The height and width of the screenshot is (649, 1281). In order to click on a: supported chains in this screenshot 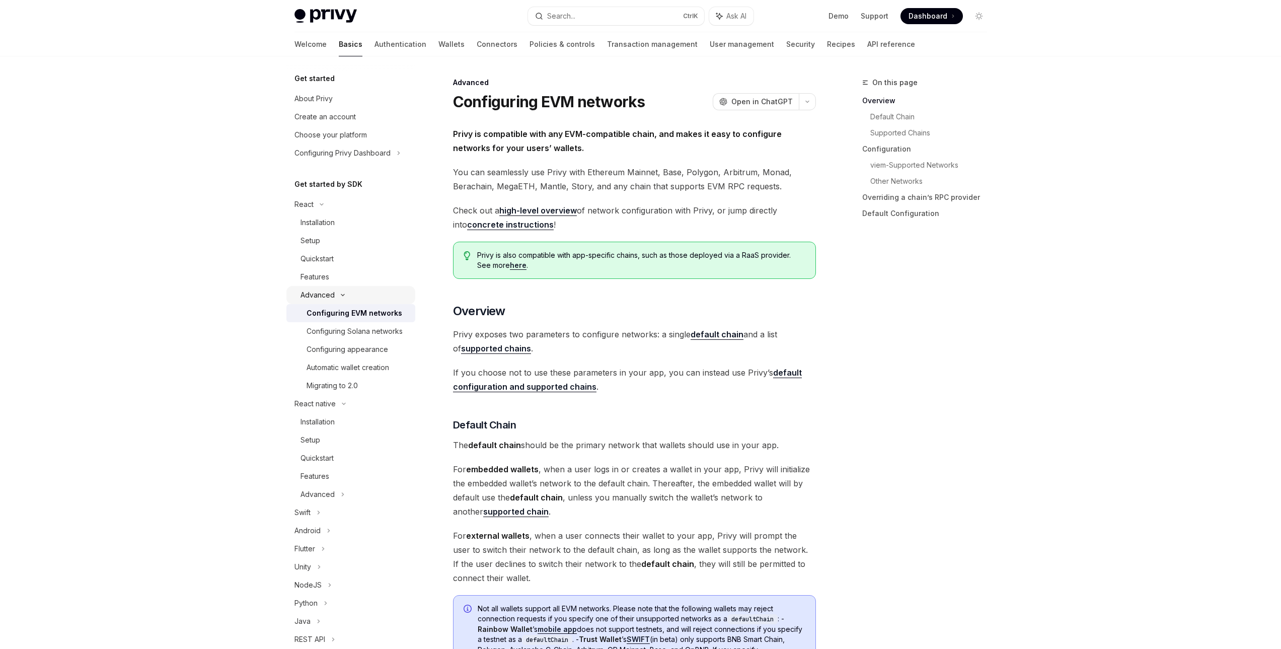, I will do `click(496, 348)`.